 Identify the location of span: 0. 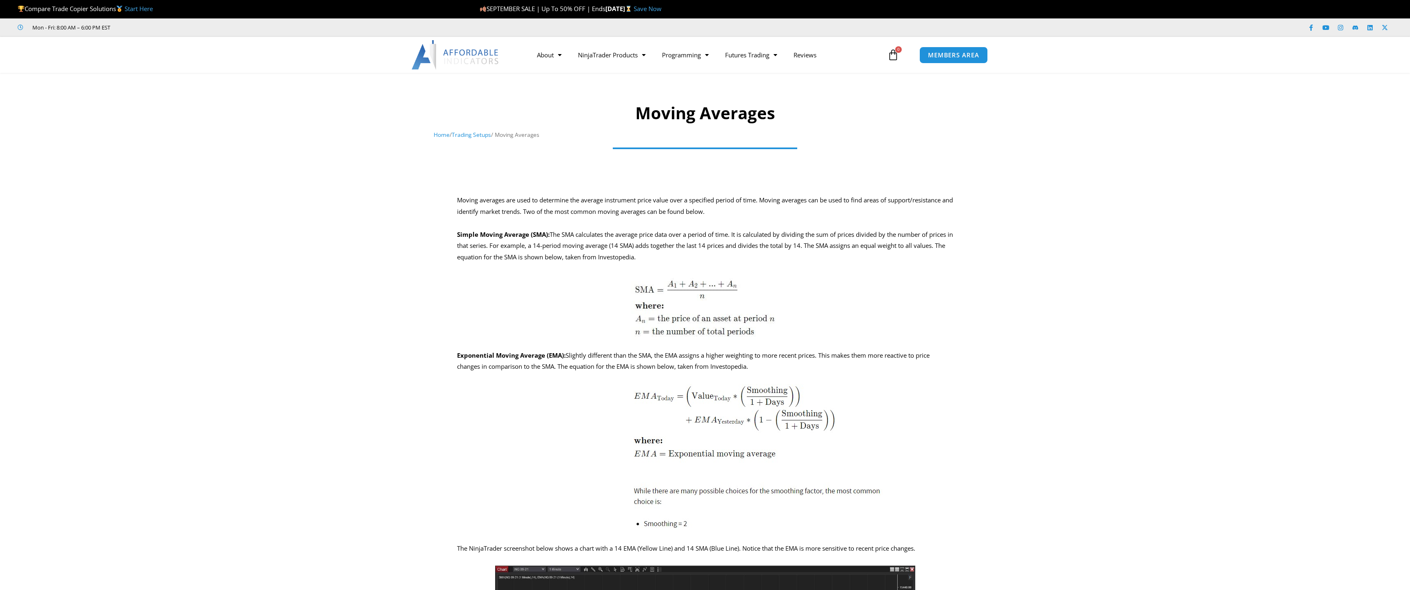
(898, 50).